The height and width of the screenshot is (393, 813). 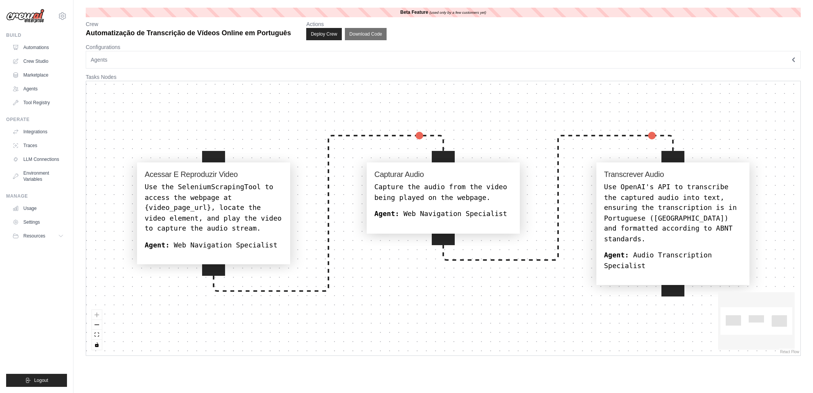 I want to click on button: Resources, so click(x=38, y=236).